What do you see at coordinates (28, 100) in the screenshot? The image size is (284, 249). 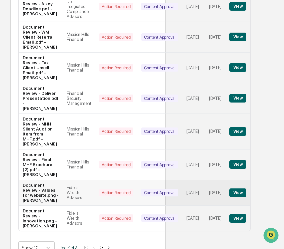 I see `span: Data Lookup` at bounding box center [28, 100].